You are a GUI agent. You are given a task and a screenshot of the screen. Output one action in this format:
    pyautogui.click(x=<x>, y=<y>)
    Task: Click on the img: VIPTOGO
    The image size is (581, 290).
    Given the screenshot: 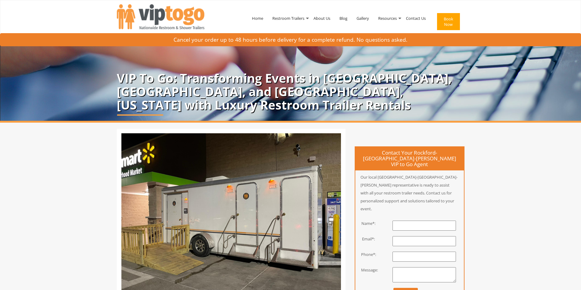 What is the action you would take?
    pyautogui.click(x=160, y=17)
    